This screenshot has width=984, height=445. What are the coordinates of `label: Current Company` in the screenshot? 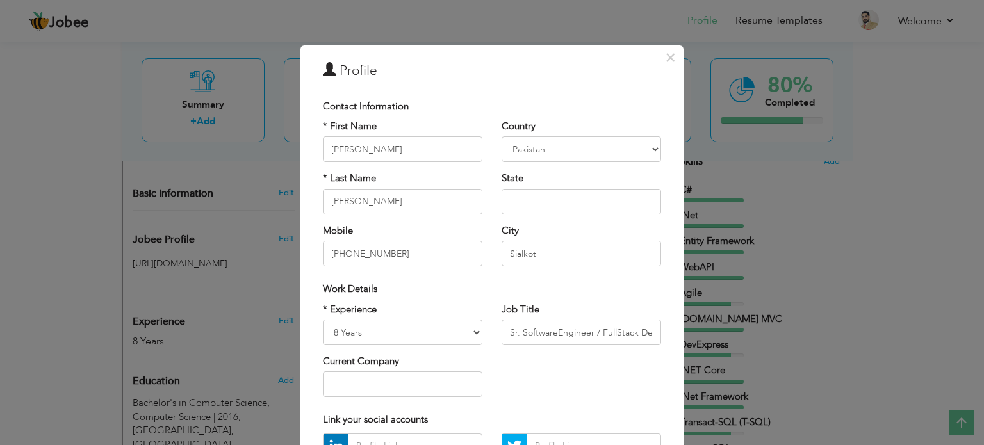 It's located at (361, 361).